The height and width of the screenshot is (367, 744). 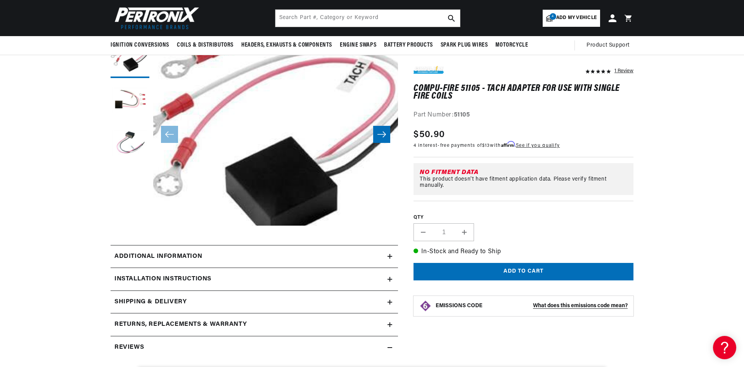 What do you see at coordinates (254, 279) in the screenshot?
I see `summary: Installation instructions` at bounding box center [254, 279].